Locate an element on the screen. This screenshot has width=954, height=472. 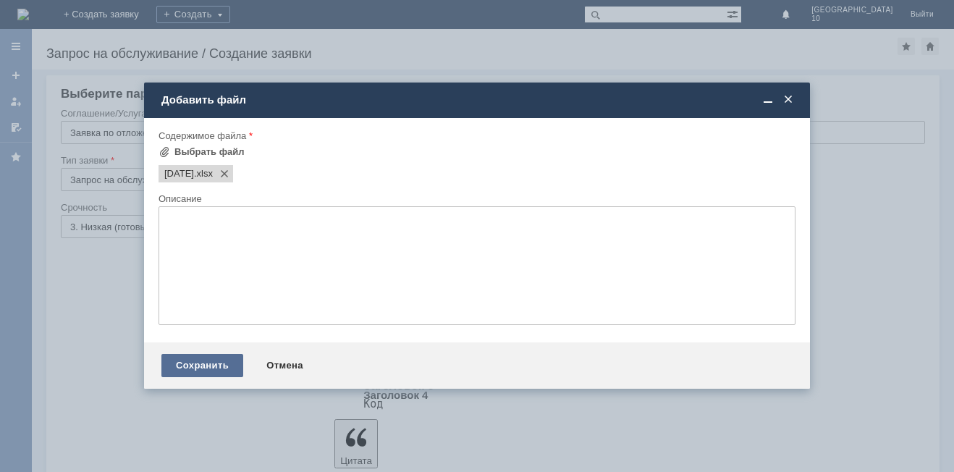
div: Добавить файл is located at coordinates (478, 100).